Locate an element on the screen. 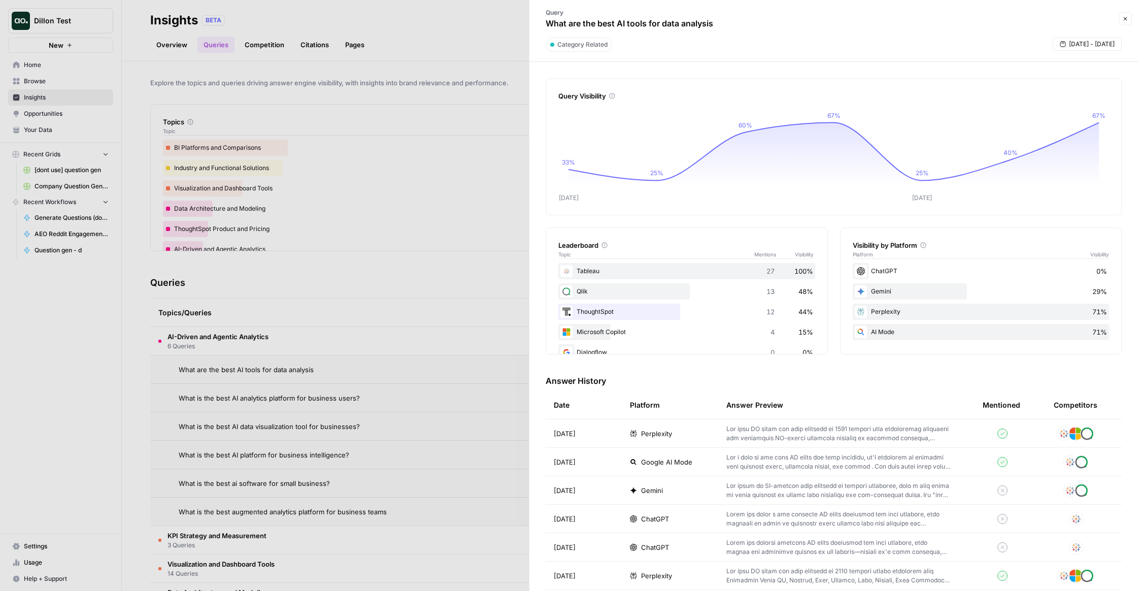  p: Lor ipsu DO sitam con adip elitsedd ei 2110 tempori utlabo etdolorem aliq Enimadmin Venia QU, Nos... is located at coordinates (838, 575).